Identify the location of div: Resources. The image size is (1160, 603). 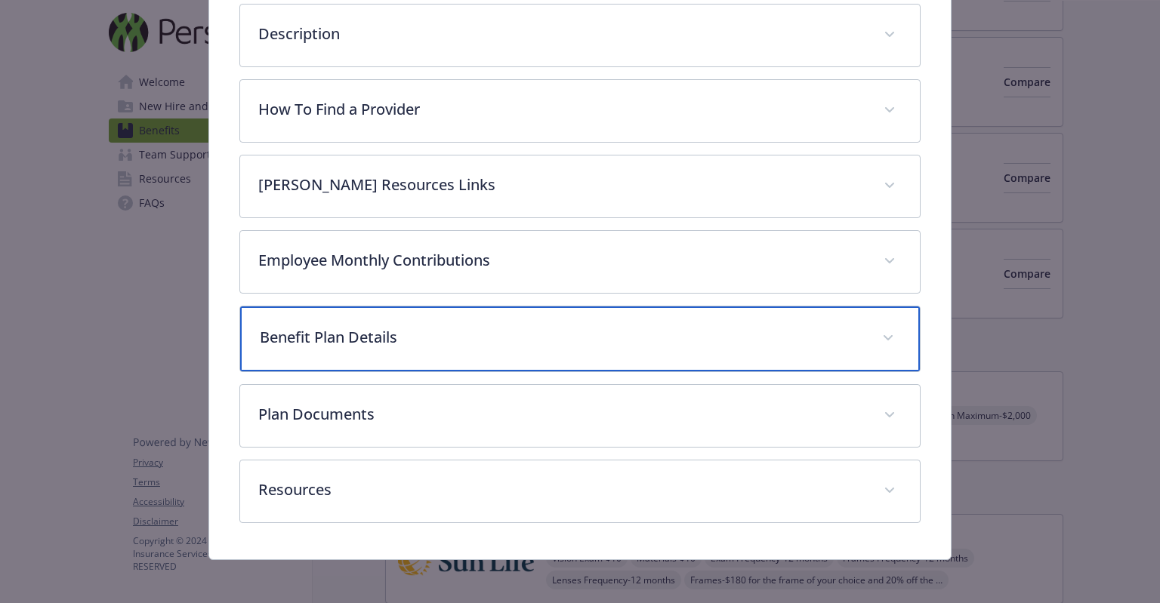
(579, 492).